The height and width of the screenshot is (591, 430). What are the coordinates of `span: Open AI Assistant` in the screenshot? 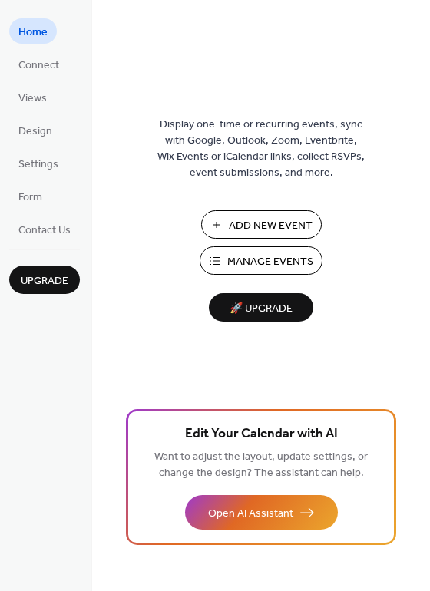 It's located at (250, 514).